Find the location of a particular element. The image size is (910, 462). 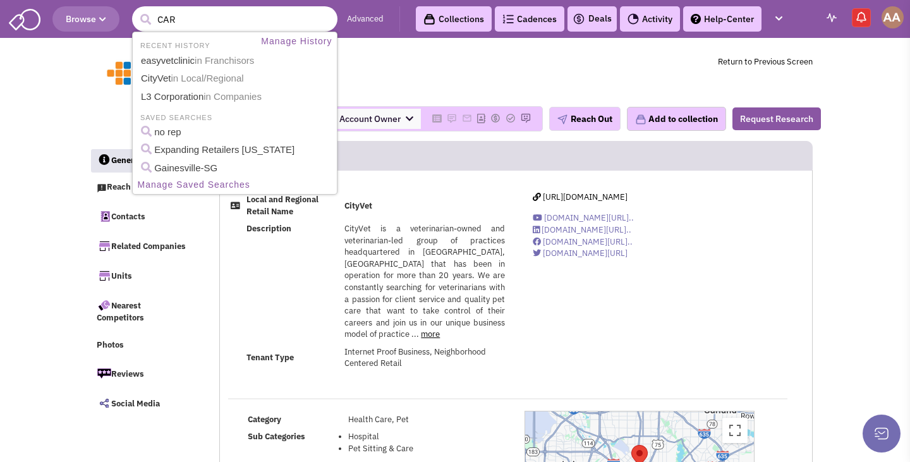

button: Add to collection is located at coordinates (676, 119).